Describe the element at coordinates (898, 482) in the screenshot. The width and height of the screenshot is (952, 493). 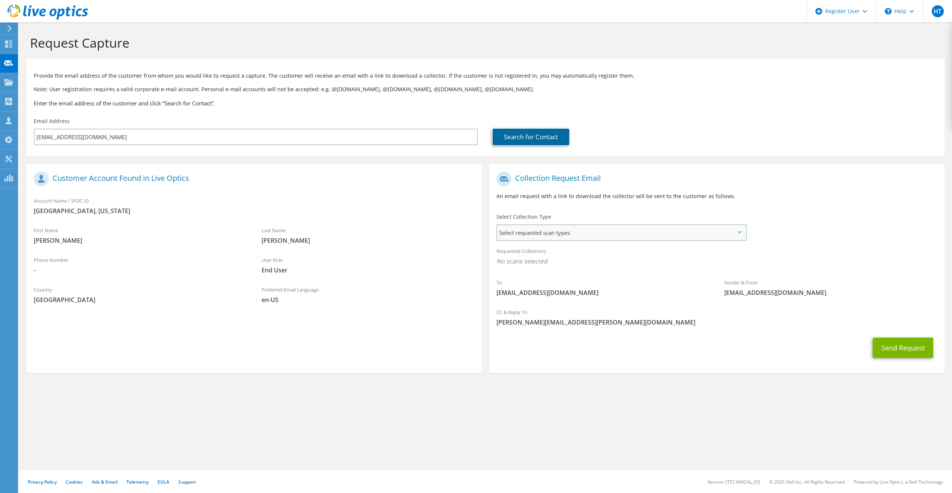
I see `li: Powered by Live Optics, a Dell Technology` at that location.